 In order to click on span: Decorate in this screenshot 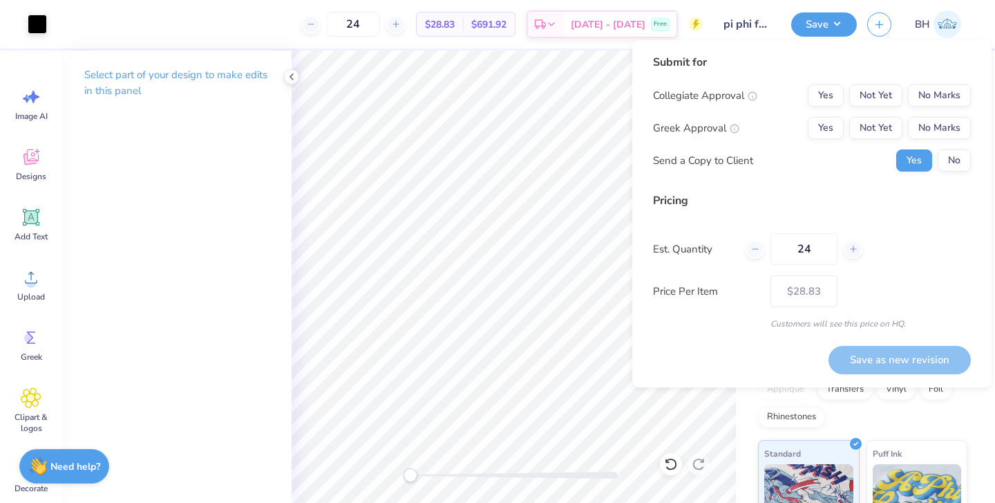, I will do `click(31, 488)`.